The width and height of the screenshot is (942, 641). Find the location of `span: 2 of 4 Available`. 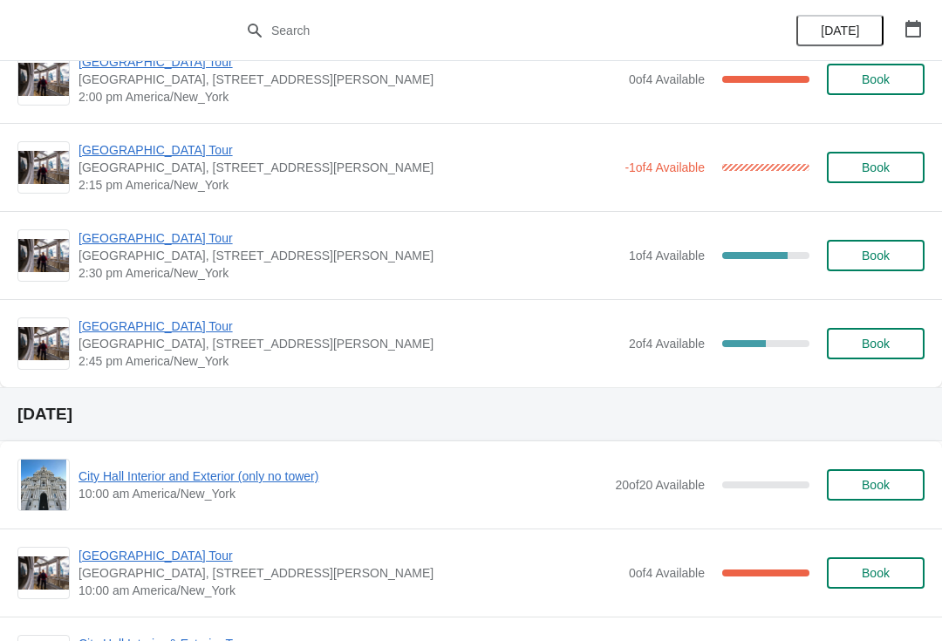

span: 2 of 4 Available is located at coordinates (666, 344).